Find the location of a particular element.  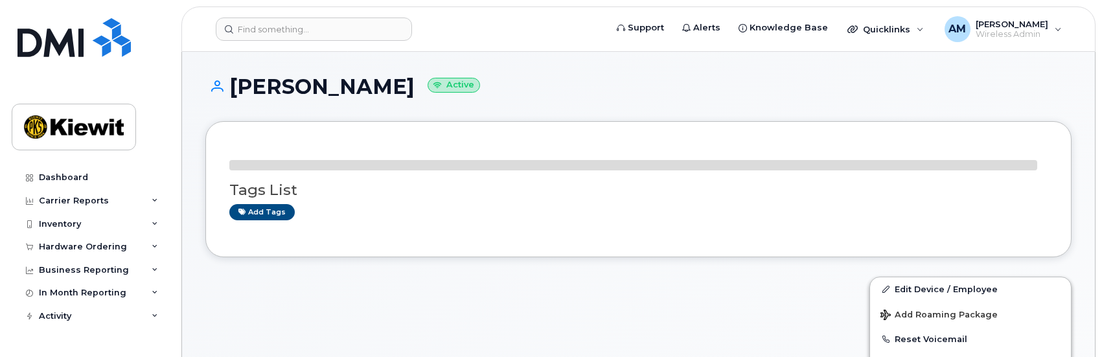

button: Reset Voicemail is located at coordinates (970, 339).